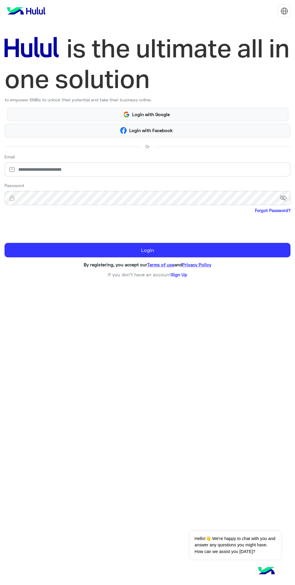 This screenshot has height=585, width=295. Describe the element at coordinates (148, 99) in the screenshot. I see `p: to empower SMBs to unlock their potential and take their business online.` at that location.